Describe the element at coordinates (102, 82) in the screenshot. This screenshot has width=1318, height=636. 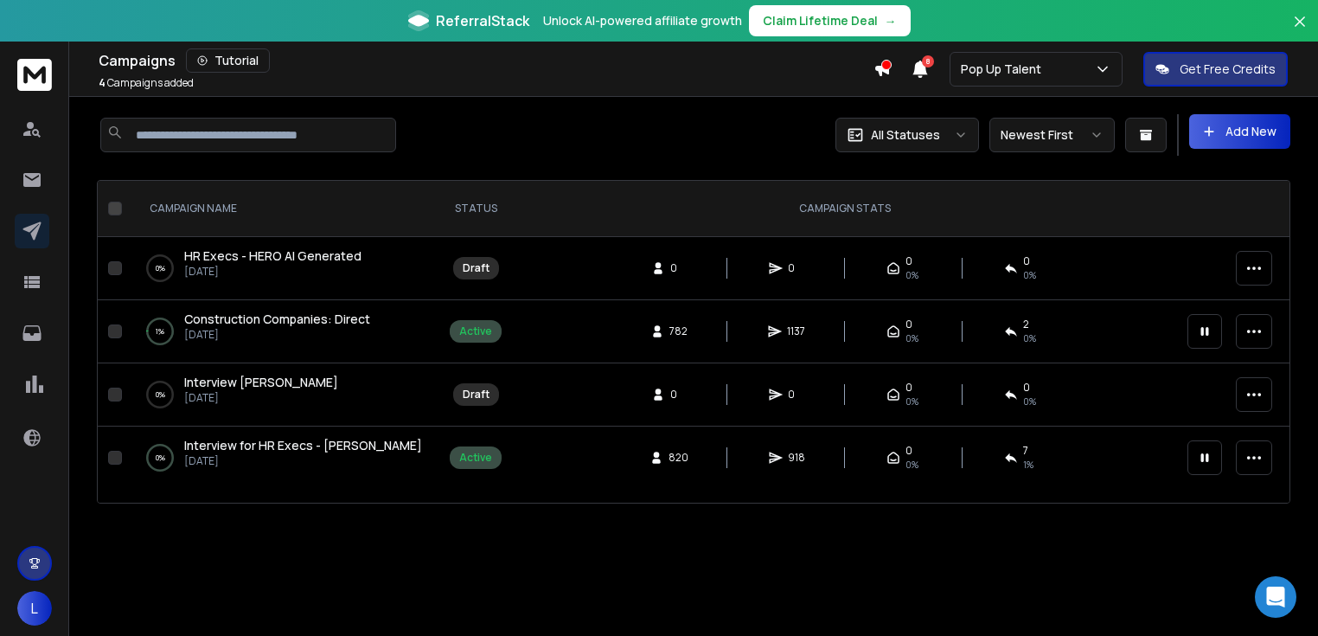
I see `span: 4` at that location.